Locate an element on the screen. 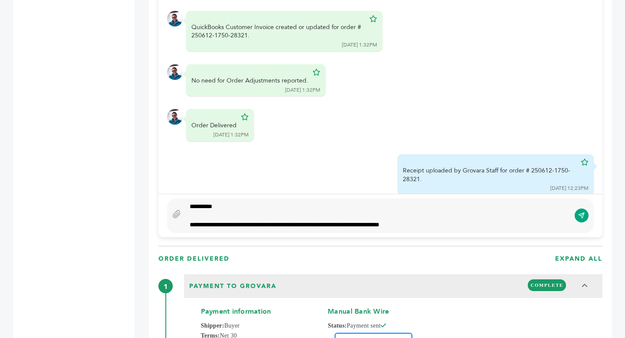  div: Receipt uploaded by Grovara Staff for order # 250612-1750-28321. is located at coordinates (490, 175).